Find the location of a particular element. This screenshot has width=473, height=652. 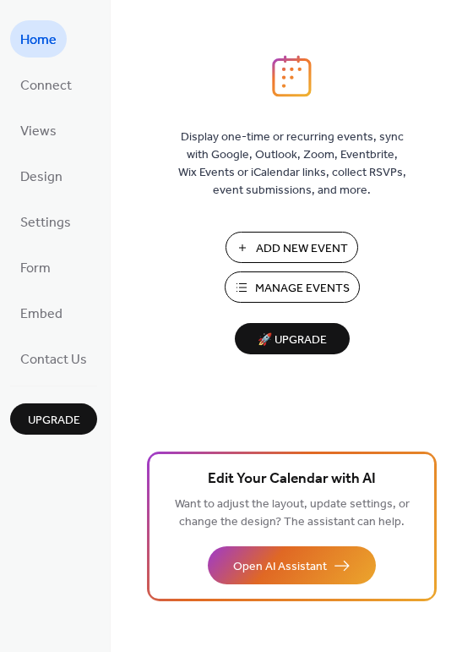

a: Views is located at coordinates (38, 130).